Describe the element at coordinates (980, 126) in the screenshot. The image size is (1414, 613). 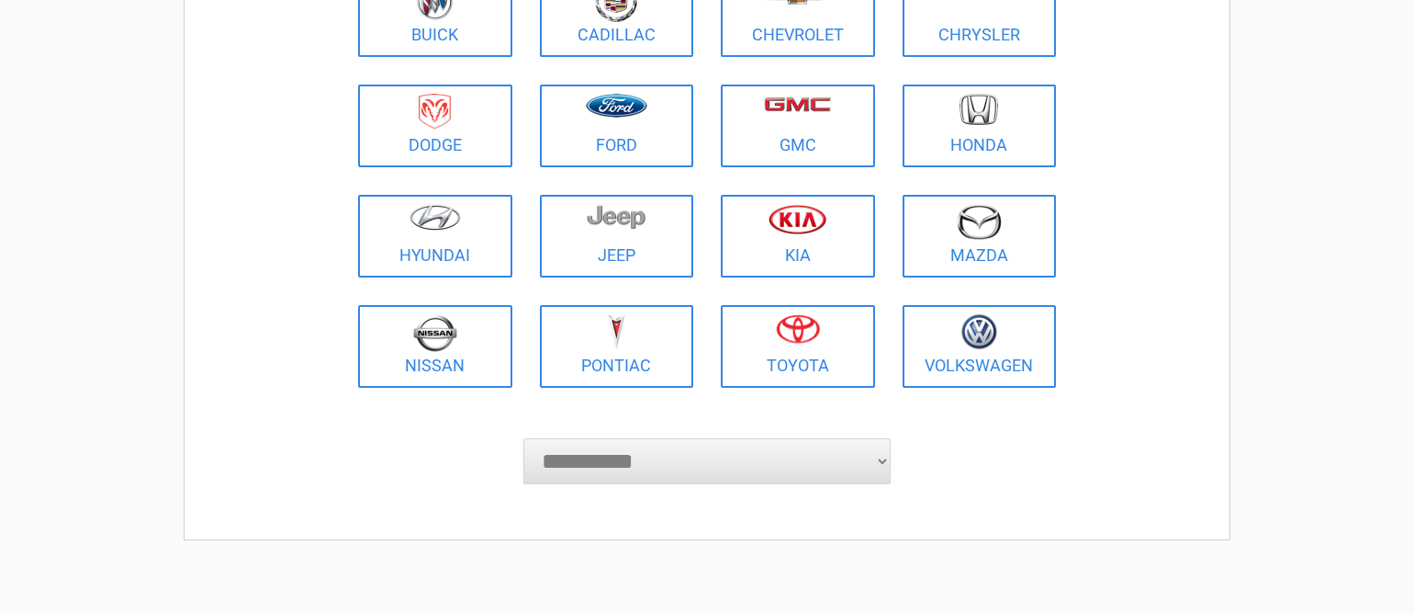
I see `a: Honda` at that location.